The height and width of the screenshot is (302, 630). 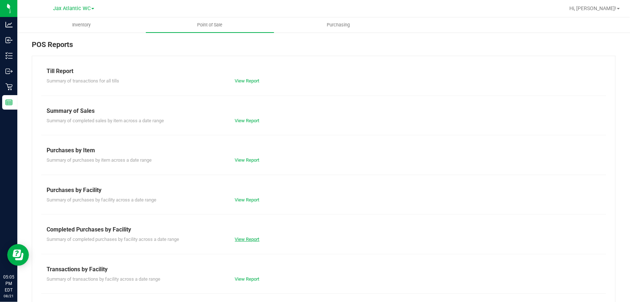 I want to click on div: Till Report, so click(x=324, y=71).